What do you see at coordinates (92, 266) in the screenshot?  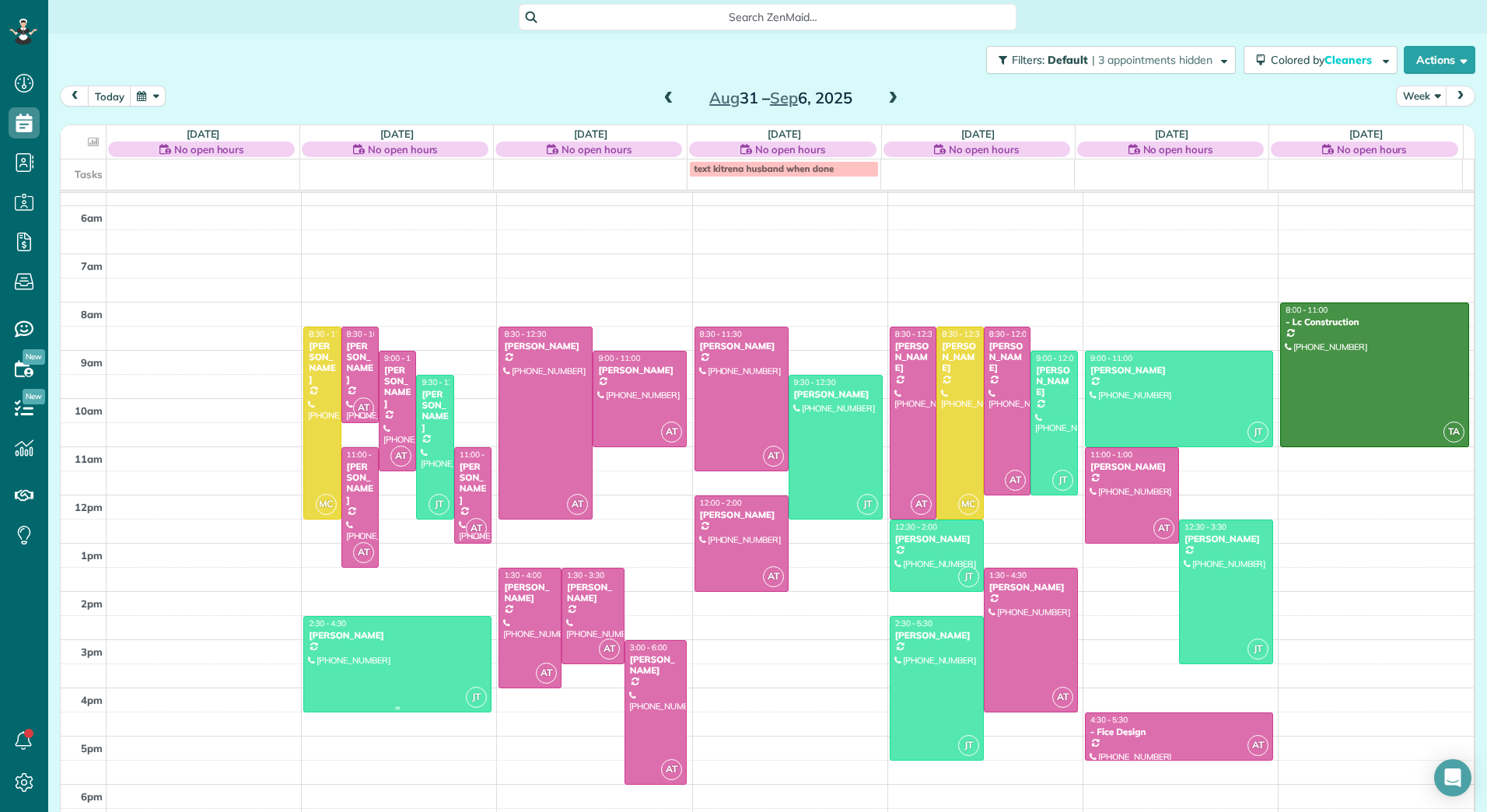 I see `span: 7am` at bounding box center [92, 266].